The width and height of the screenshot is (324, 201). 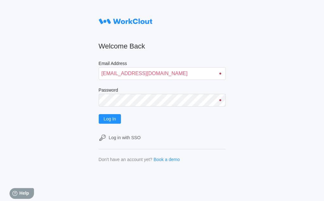 What do you see at coordinates (162, 91) in the screenshot?
I see `label: Password` at bounding box center [162, 91].